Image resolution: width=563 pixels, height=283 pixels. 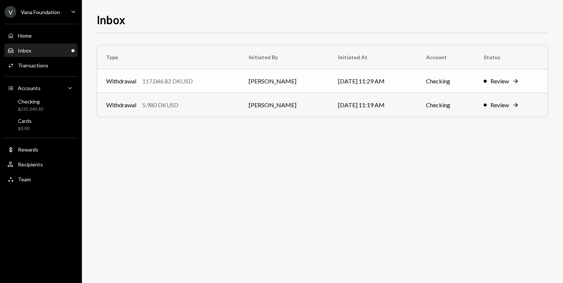 What do you see at coordinates (160, 105) in the screenshot?
I see `div: 5,980 DKUSD` at bounding box center [160, 105].